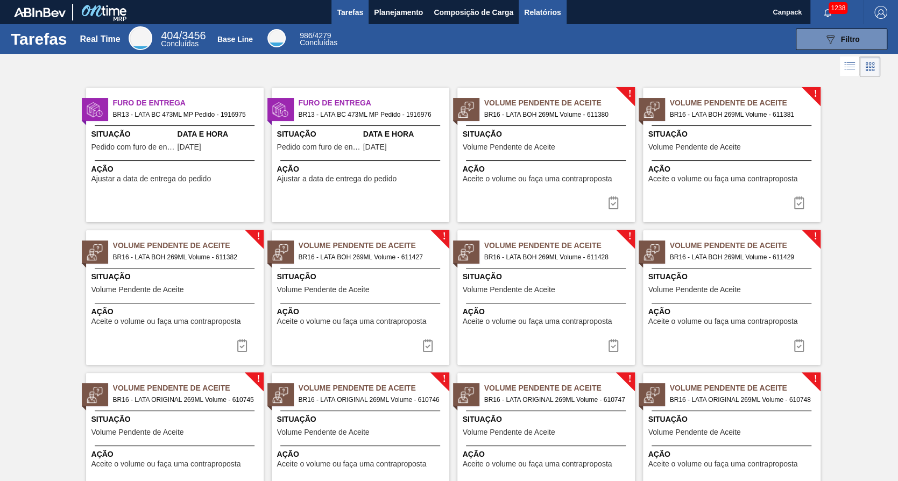 The image size is (898, 481). I want to click on span: Filtro, so click(850, 39).